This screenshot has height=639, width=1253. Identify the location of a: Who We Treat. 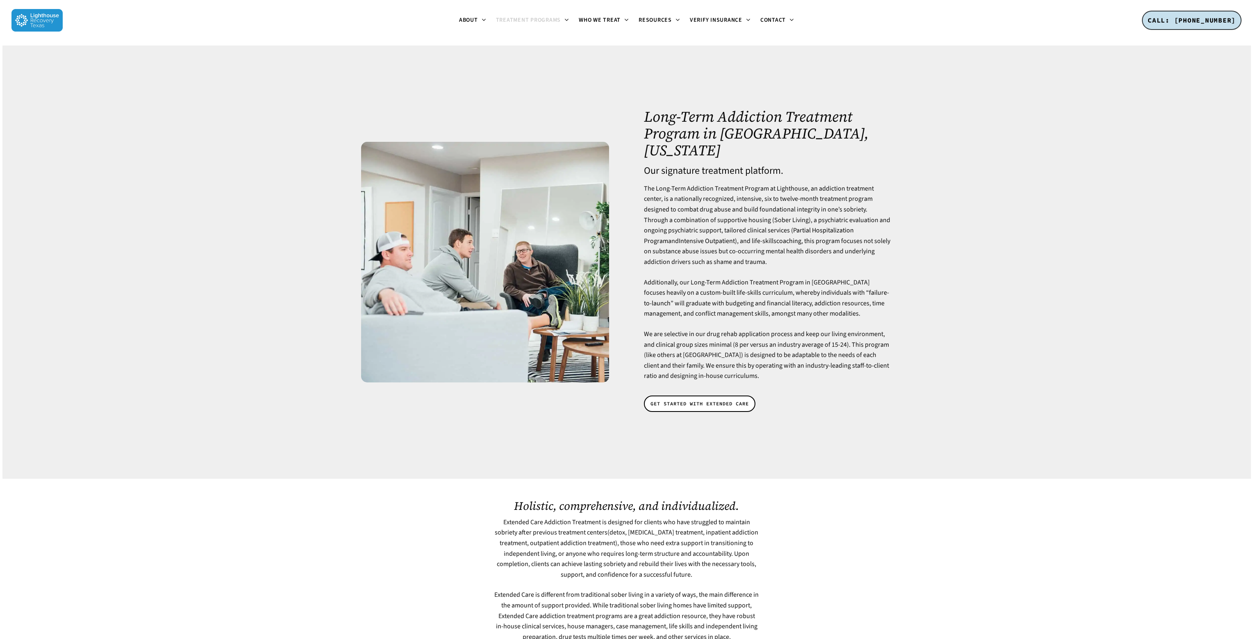
(604, 20).